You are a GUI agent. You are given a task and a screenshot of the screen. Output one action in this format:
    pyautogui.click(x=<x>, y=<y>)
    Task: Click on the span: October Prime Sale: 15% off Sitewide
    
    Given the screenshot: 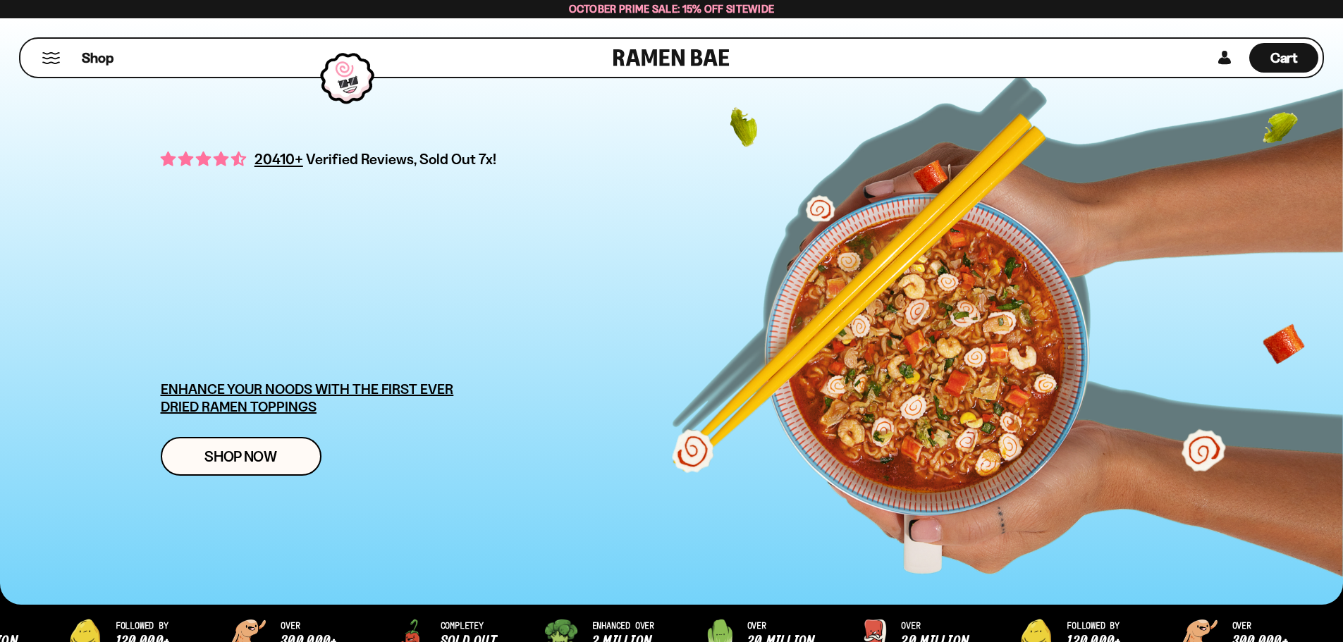 What is the action you would take?
    pyautogui.click(x=672, y=8)
    